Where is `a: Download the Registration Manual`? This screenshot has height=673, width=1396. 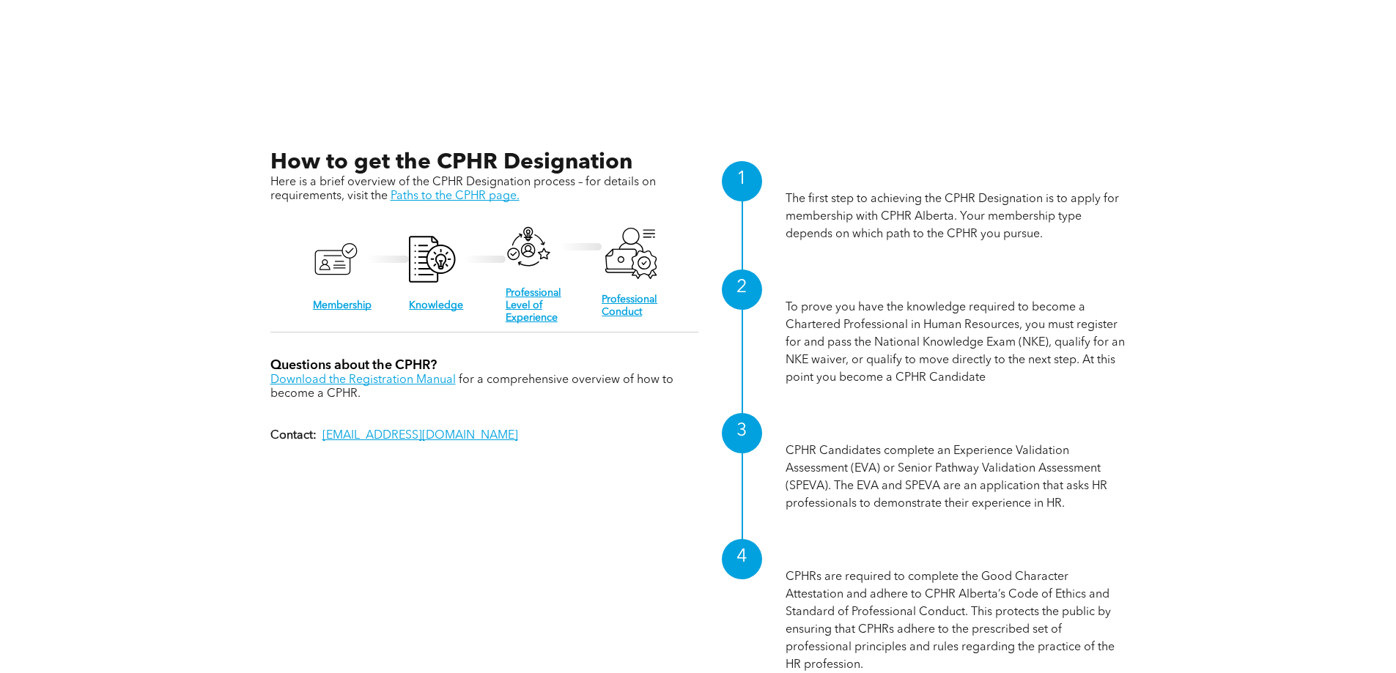 a: Download the Registration Manual is located at coordinates (363, 380).